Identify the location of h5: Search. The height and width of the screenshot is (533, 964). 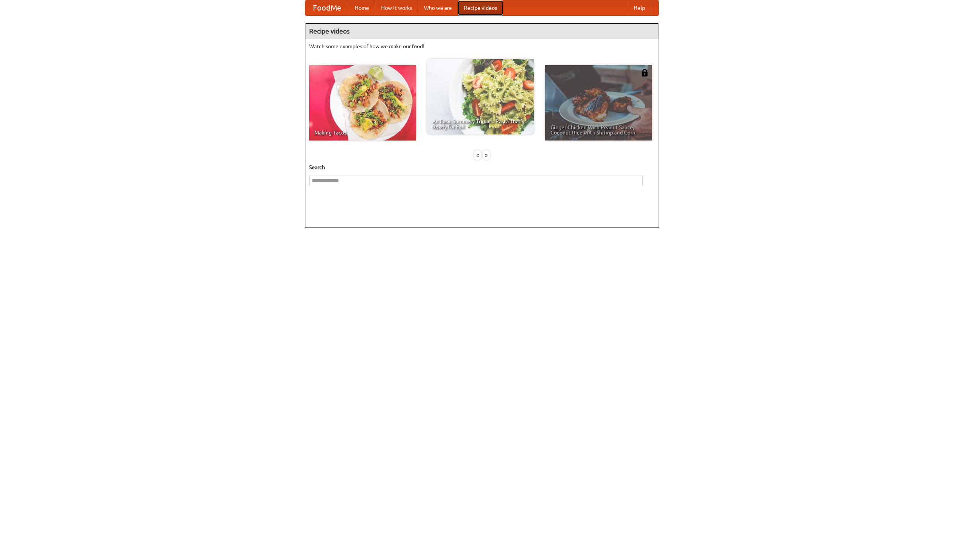
(482, 167).